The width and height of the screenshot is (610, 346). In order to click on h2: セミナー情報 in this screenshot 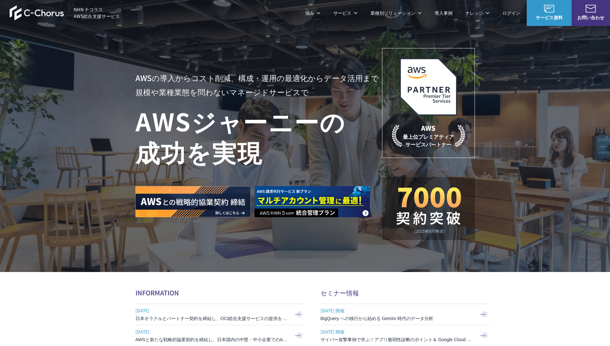, I will do `click(406, 293)`.